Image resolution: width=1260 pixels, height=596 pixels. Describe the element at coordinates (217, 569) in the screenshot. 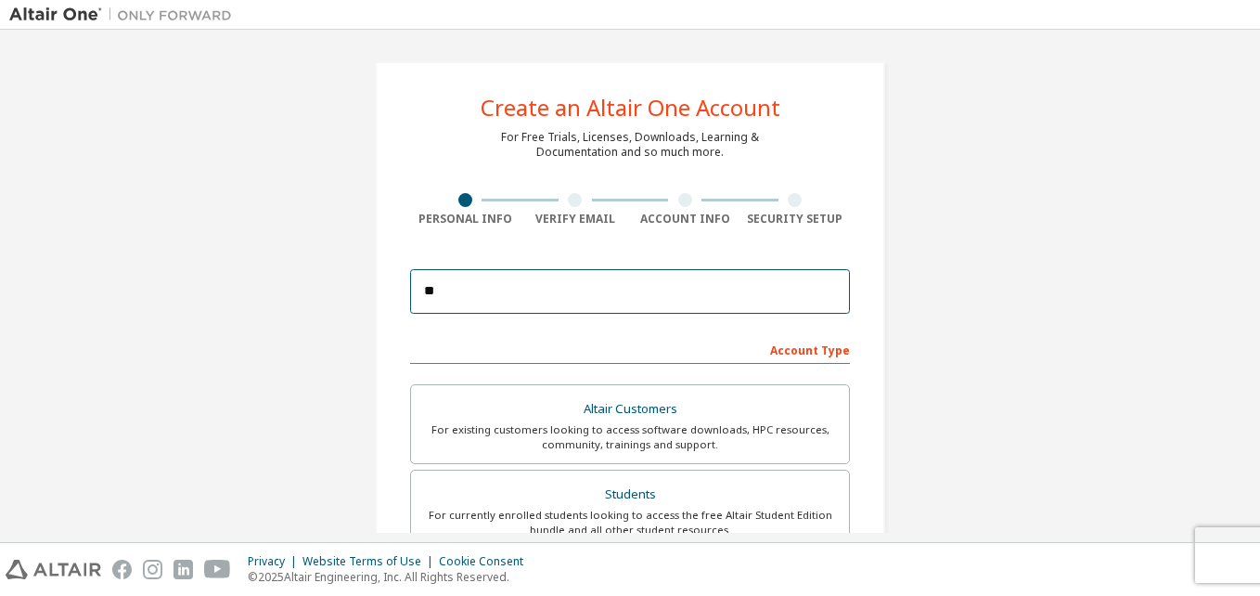

I see `img: youtube.svg` at that location.